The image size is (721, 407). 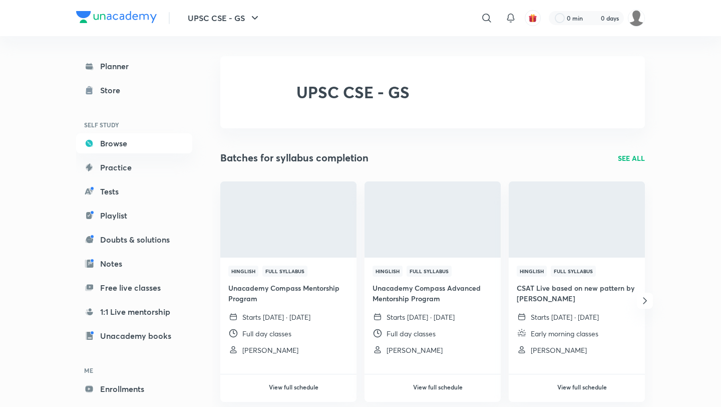 I want to click on h2: Batches for syllabus completion, so click(x=294, y=158).